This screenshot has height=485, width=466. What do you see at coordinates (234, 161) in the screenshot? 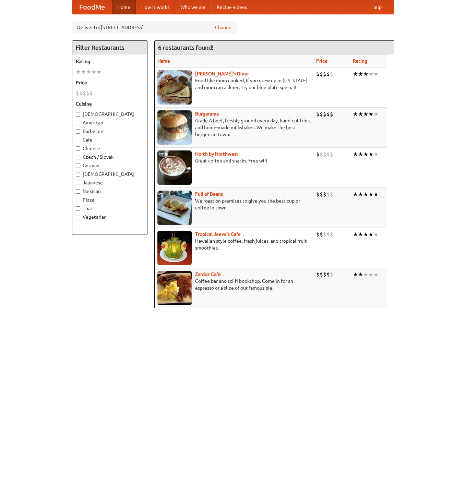
I see `p: Great coffee and snacks. Free wifi.` at bounding box center [234, 161].